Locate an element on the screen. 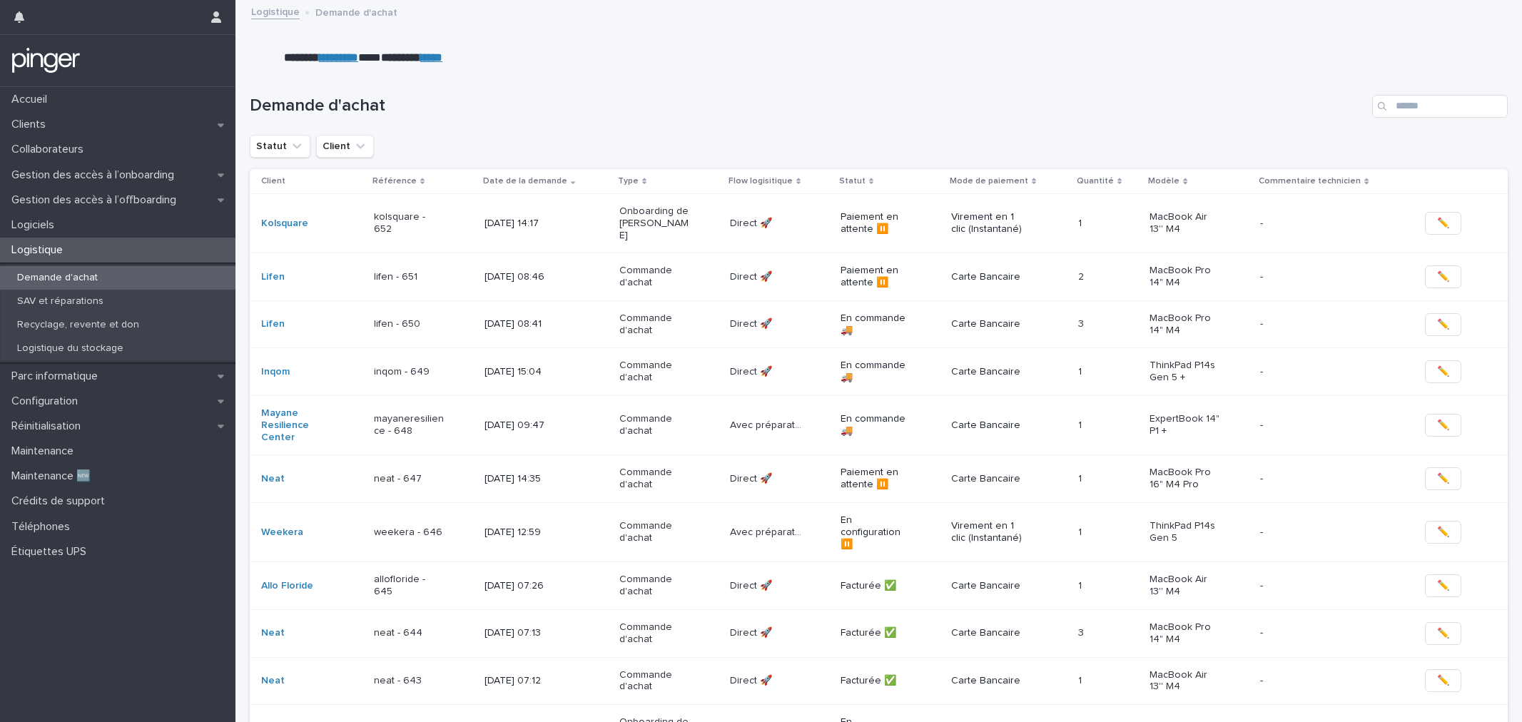 This screenshot has width=1522, height=722. p: Réinitialisation is located at coordinates (49, 426).